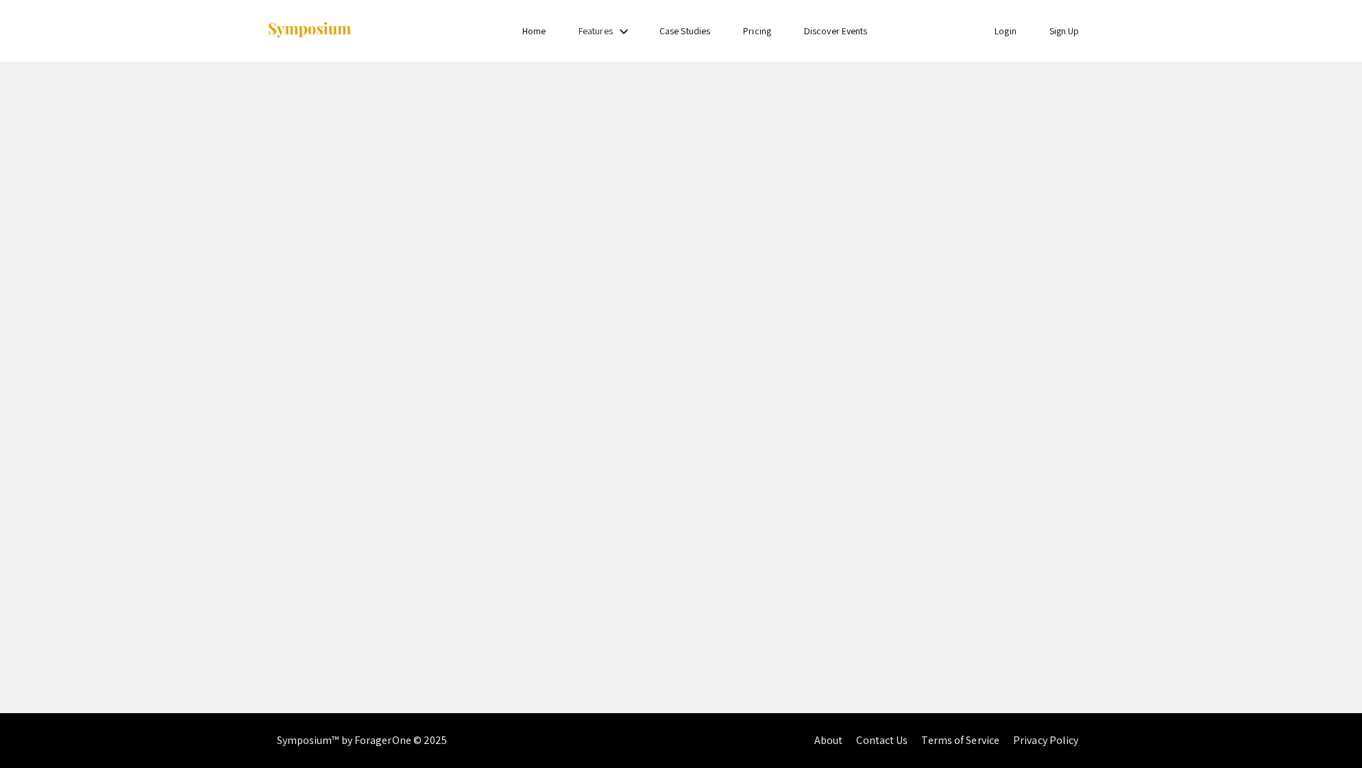 The width and height of the screenshot is (1362, 768). I want to click on a: Discover Events, so click(835, 31).